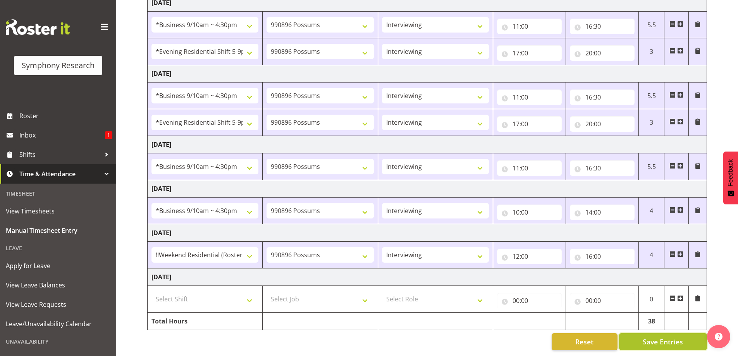  I want to click on img: Rosterit website logo, so click(38, 27).